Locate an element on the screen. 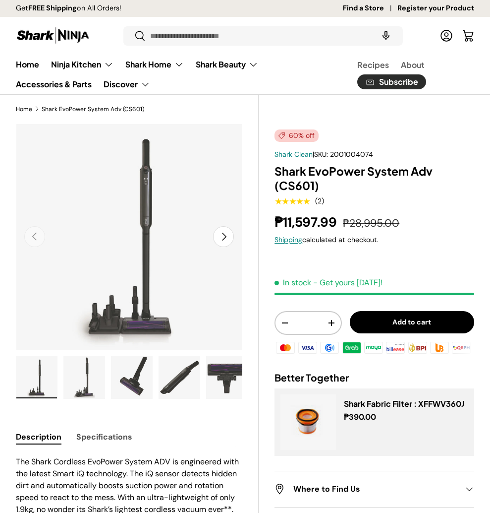 The height and width of the screenshot is (513, 490). a: Shipping is located at coordinates (289, 240).